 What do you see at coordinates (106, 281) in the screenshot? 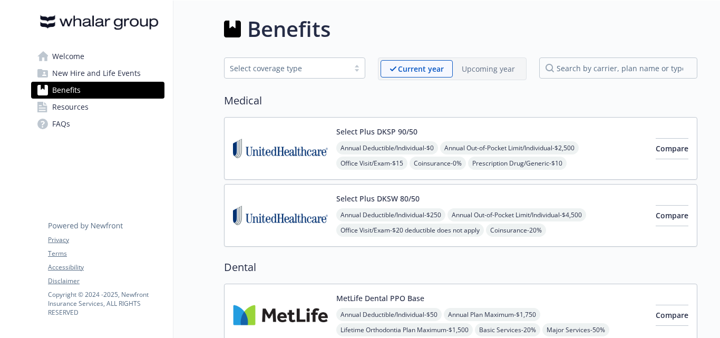
I see `a: Disclaimer` at bounding box center [106, 281].